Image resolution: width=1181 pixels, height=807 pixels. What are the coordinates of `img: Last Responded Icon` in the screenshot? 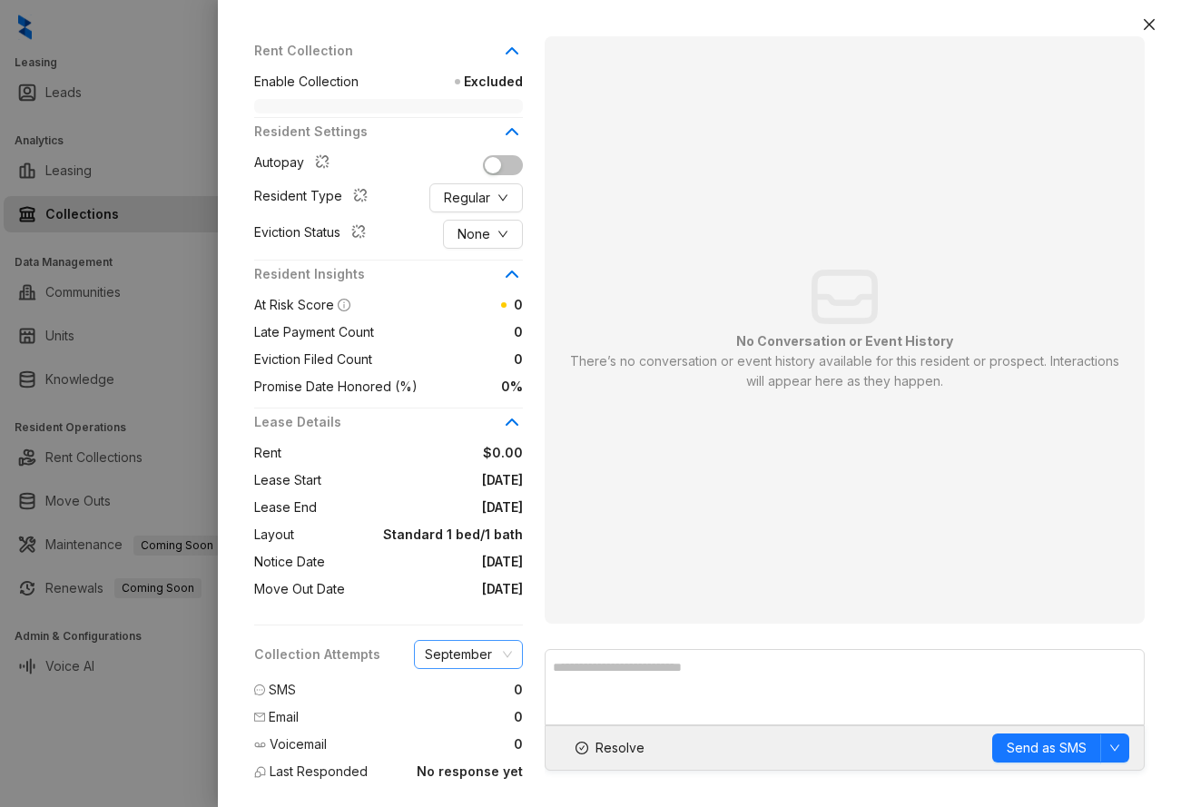 It's located at (260, 772).